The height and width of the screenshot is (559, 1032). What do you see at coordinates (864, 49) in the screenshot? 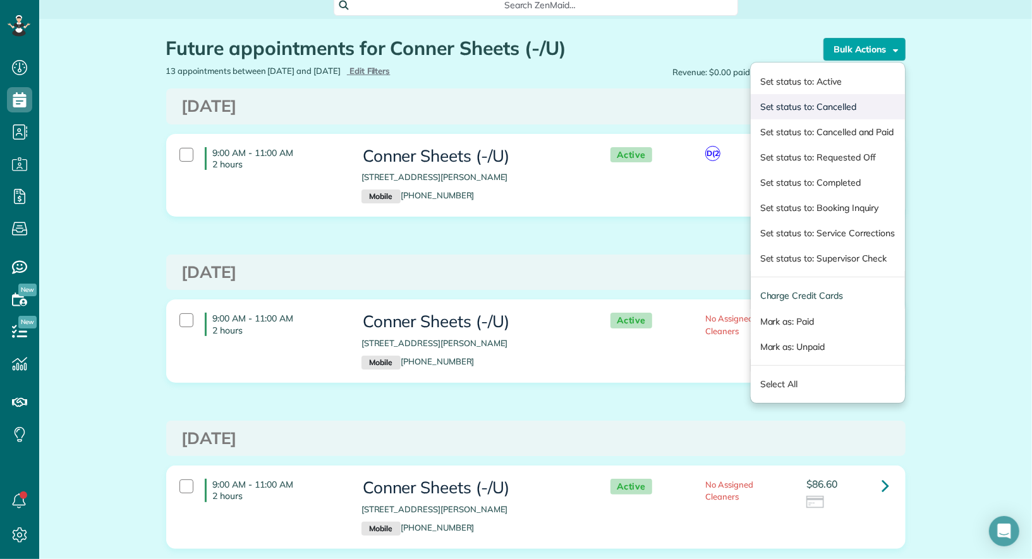
I see `a: Bulk Actions` at bounding box center [864, 49].